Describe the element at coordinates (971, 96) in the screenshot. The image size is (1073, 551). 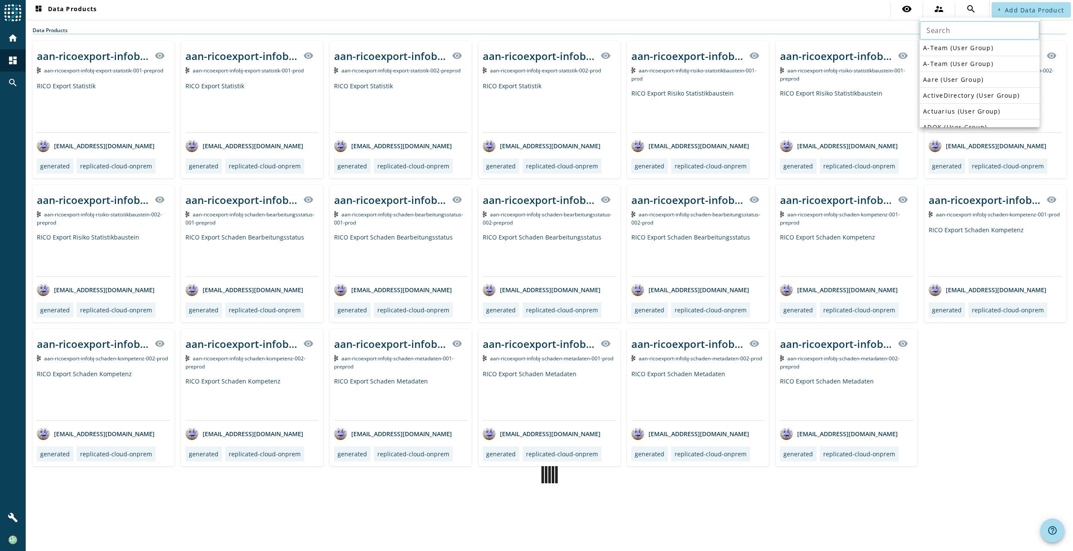
I see `div: ActiveDirectory (User Group)` at that location.